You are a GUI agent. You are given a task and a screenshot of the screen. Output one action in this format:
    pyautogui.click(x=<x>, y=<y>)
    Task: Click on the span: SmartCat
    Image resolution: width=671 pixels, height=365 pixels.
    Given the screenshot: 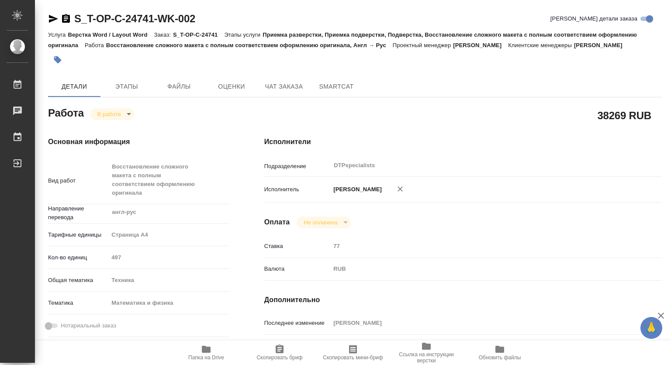 What is the action you would take?
    pyautogui.click(x=336, y=87)
    